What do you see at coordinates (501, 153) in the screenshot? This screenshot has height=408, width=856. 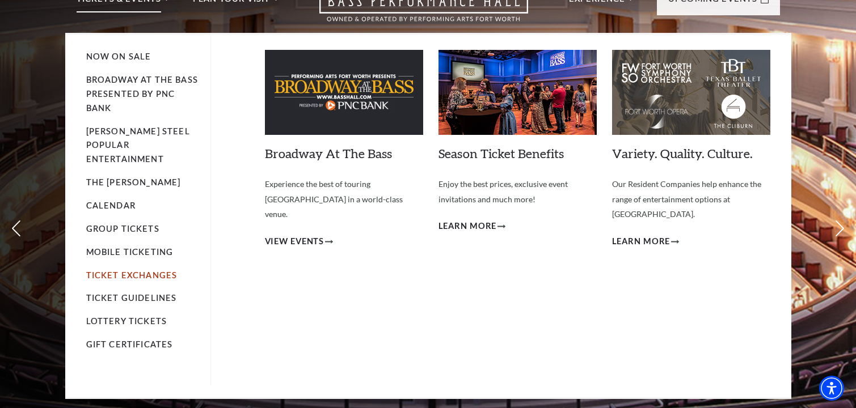 I see `a: Season Ticket Benefits` at bounding box center [501, 153].